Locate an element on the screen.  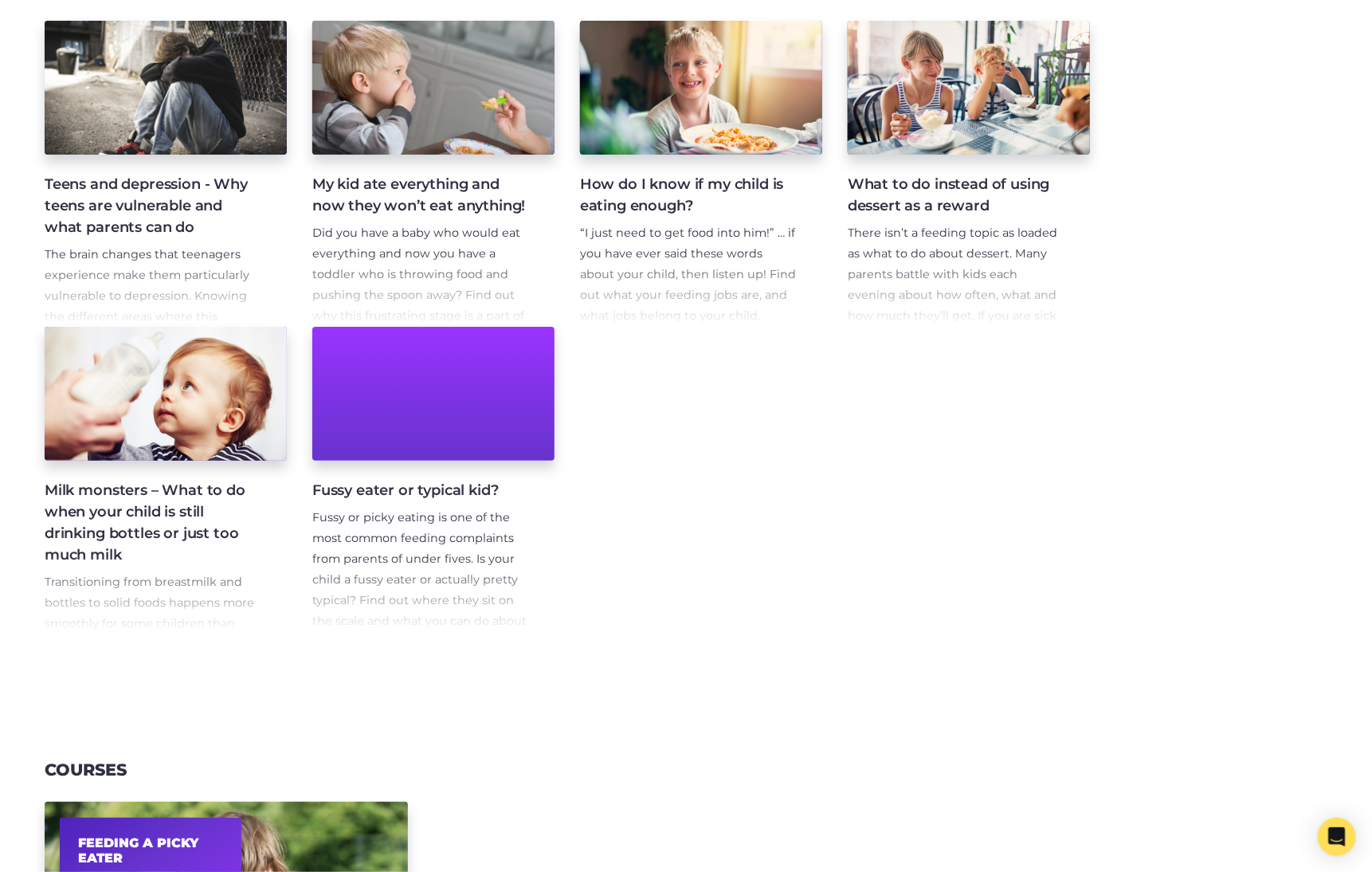
h4: What to do instead of using dessert as a reward is located at coordinates (956, 195).